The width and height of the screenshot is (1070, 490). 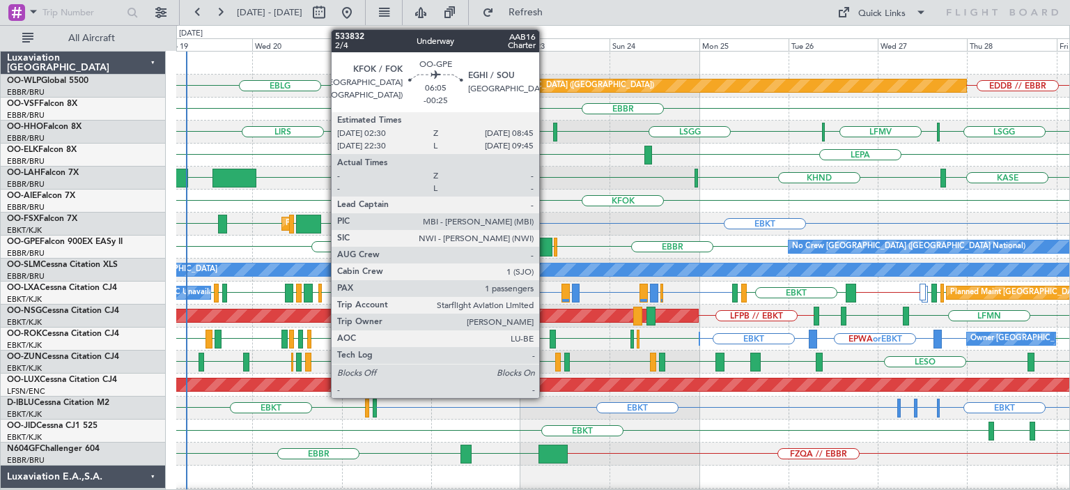 I want to click on button: All Aircraft, so click(x=83, y=38).